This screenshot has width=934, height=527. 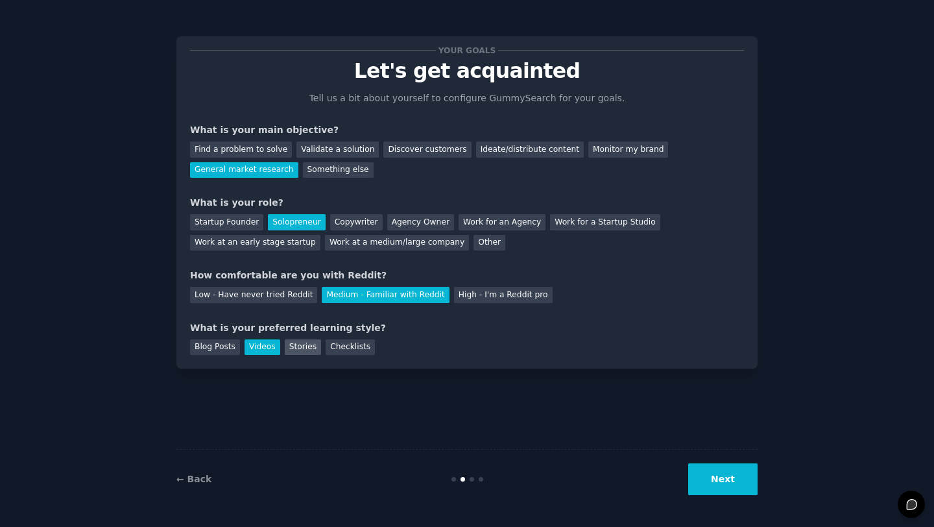 What do you see at coordinates (489, 243) in the screenshot?
I see `div: Other` at bounding box center [489, 243].